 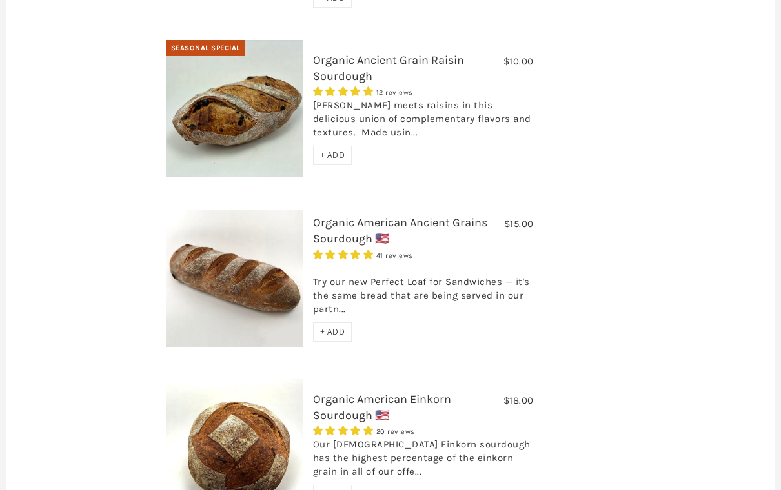 I want to click on div: Seasonal Special, so click(x=205, y=48).